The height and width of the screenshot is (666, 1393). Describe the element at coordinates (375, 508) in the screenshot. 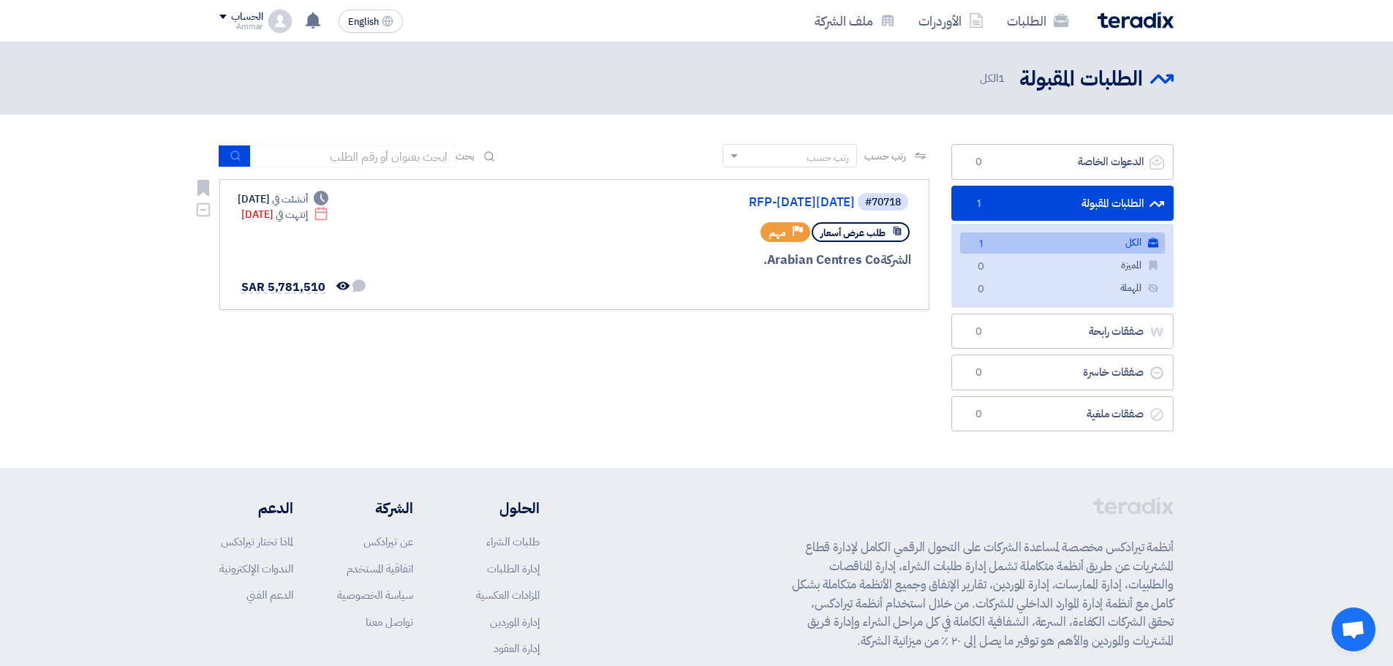

I see `li: الشركة` at that location.